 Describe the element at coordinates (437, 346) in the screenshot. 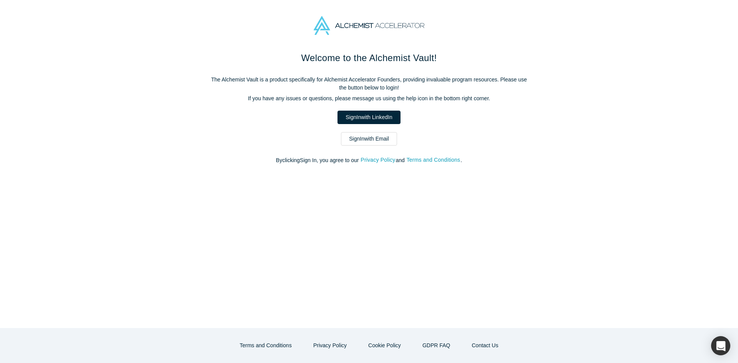

I see `a: GDPR FAQ` at that location.